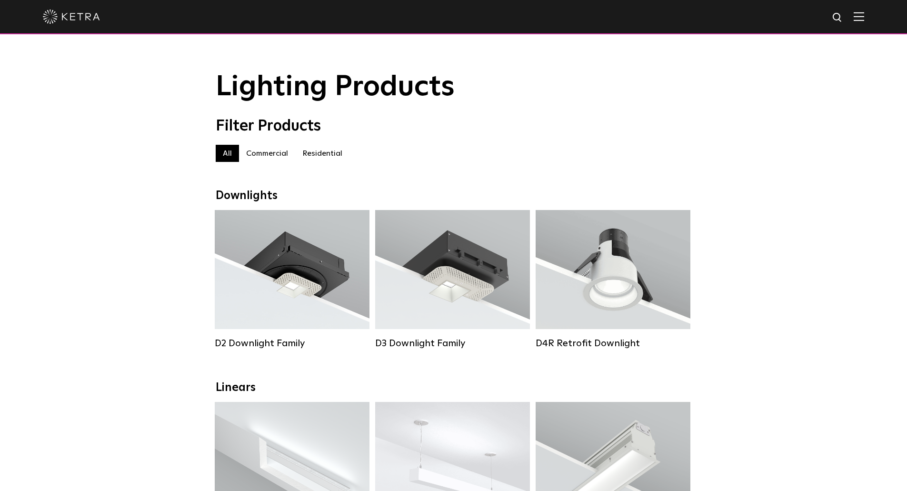 This screenshot has width=907, height=491. Describe the element at coordinates (322, 153) in the screenshot. I see `label: Residential` at that location.